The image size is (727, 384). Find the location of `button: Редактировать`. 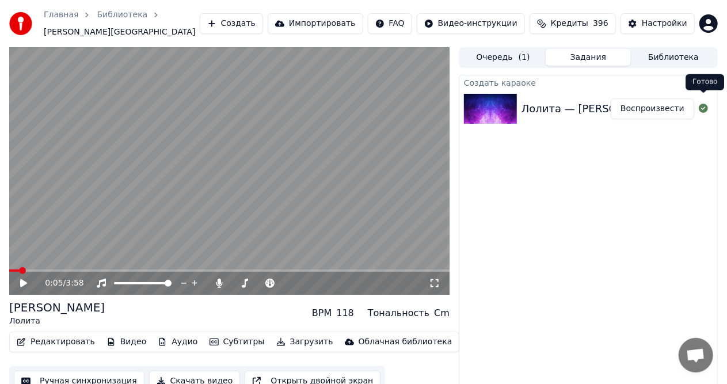

button: Редактировать is located at coordinates (56, 342).